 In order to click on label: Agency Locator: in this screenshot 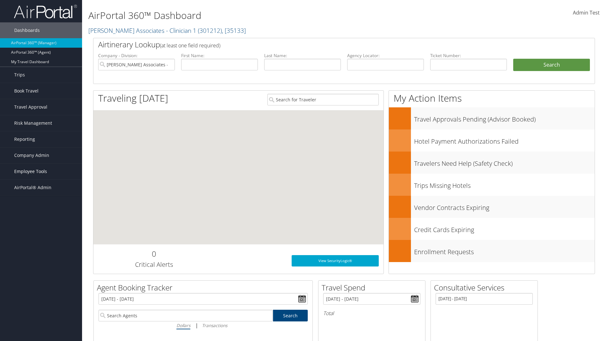, I will do `click(385, 56)`.